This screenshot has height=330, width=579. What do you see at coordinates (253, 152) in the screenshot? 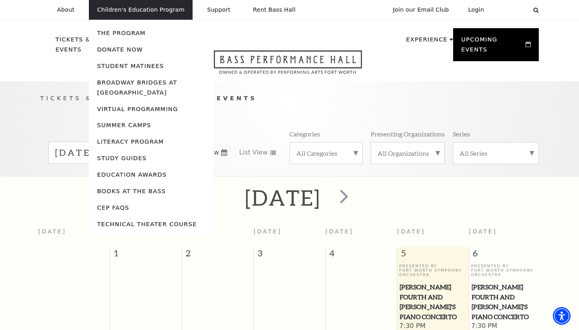
I see `span: List View` at bounding box center [253, 152].